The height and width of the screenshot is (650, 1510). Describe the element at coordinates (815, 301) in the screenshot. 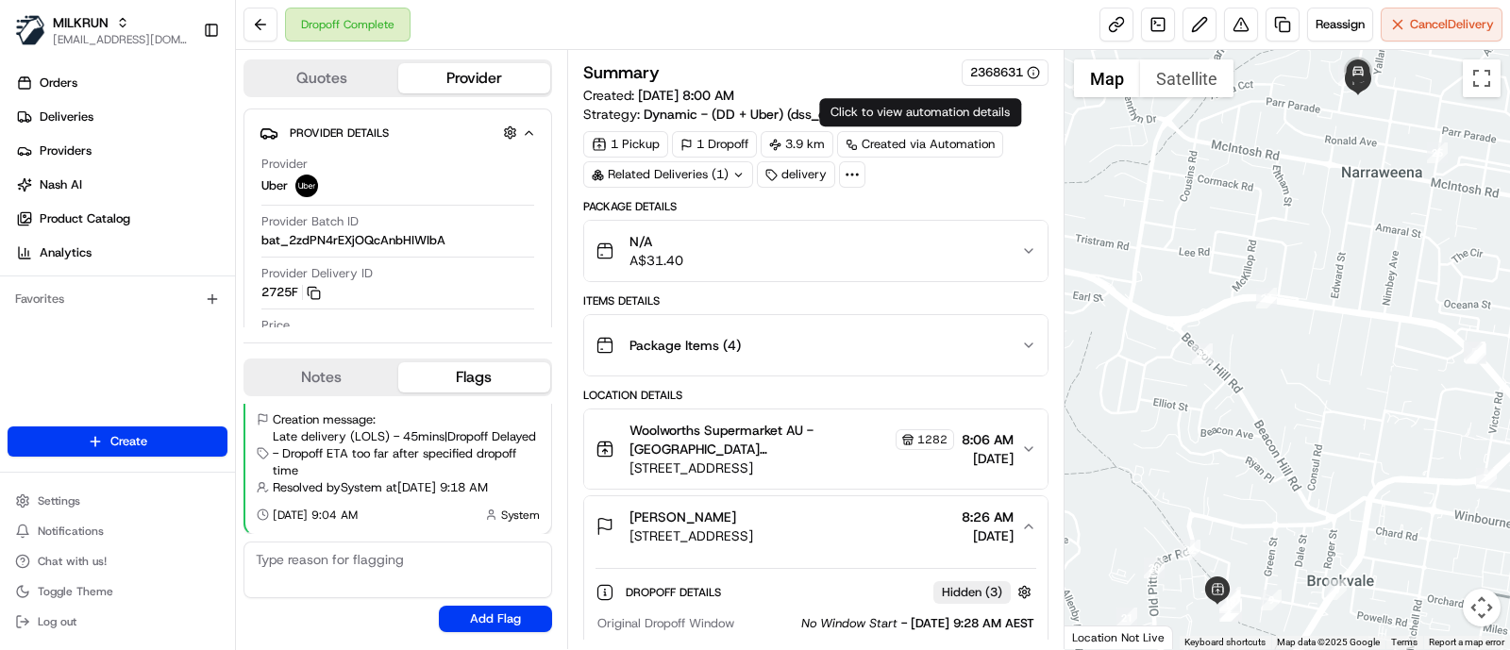

I see `div: Items Details` at that location.